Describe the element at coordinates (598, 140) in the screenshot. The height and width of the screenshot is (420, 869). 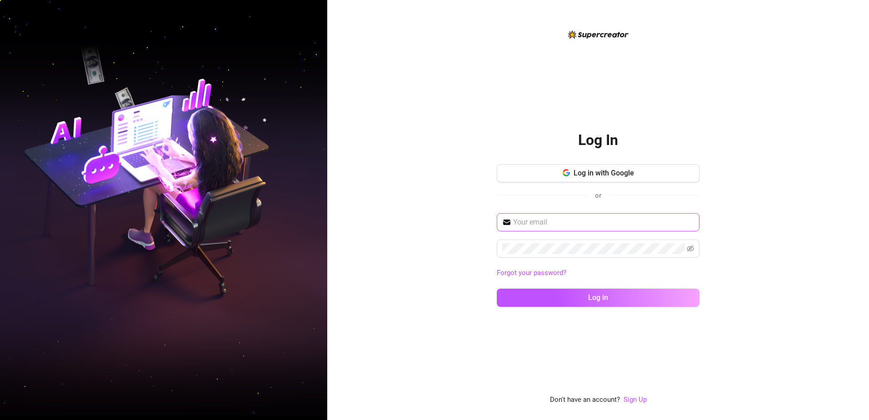
I see `h2: Log In` at that location.